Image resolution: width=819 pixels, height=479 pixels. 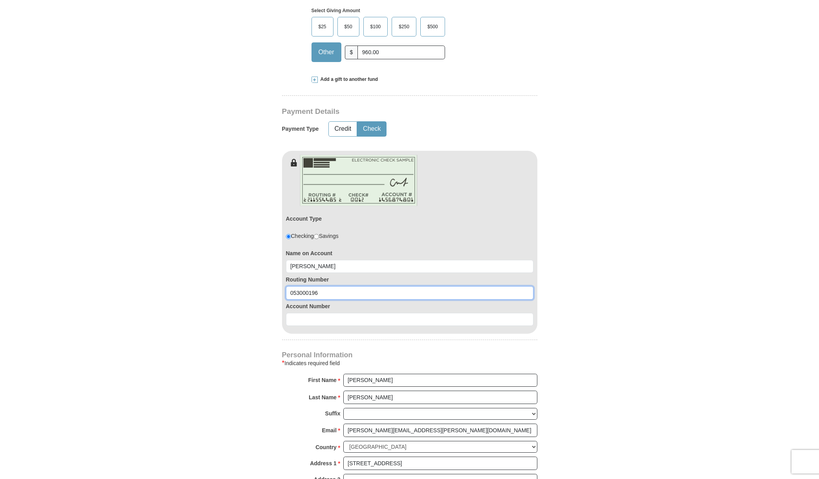 What do you see at coordinates (375, 27) in the screenshot?
I see `span: $100` at bounding box center [375, 27].